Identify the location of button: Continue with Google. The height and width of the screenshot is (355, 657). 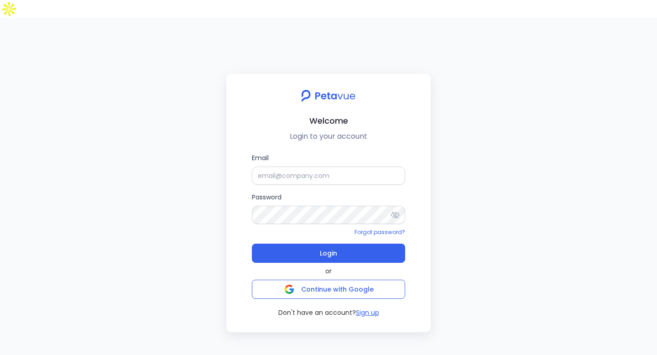
(328, 289).